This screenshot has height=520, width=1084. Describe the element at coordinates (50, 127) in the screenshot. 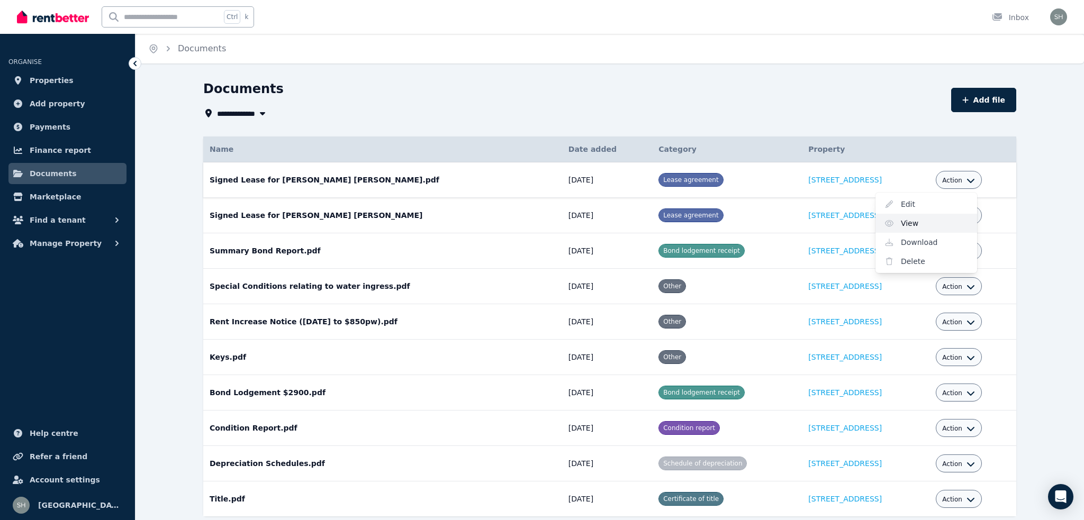

I see `span: Payments` at that location.